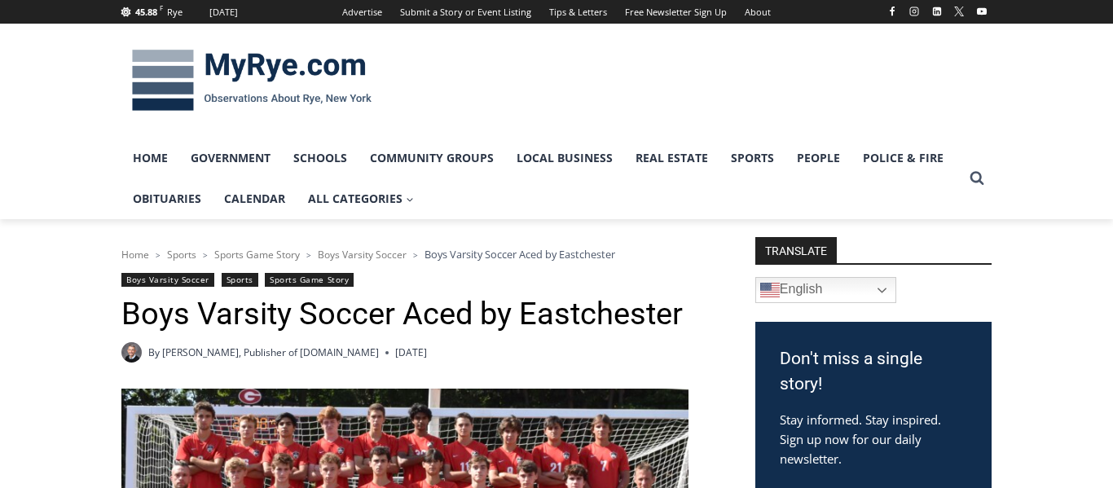 The image size is (1113, 488). What do you see at coordinates (146, 11) in the screenshot?
I see `span: 45.88` at bounding box center [146, 11].